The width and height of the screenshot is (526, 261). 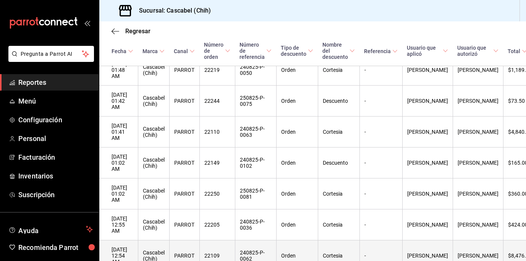 What do you see at coordinates (55, 101) in the screenshot?
I see `span: Menú` at bounding box center [55, 101].